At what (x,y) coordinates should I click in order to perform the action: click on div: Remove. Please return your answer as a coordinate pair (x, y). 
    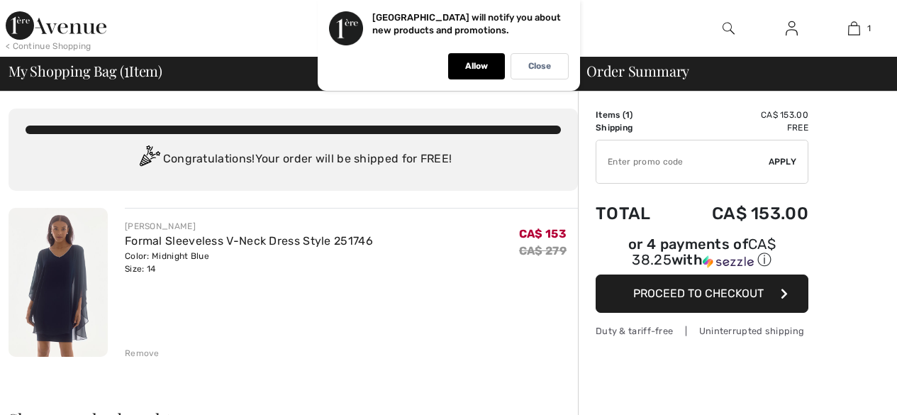
    Looking at the image, I should click on (142, 353).